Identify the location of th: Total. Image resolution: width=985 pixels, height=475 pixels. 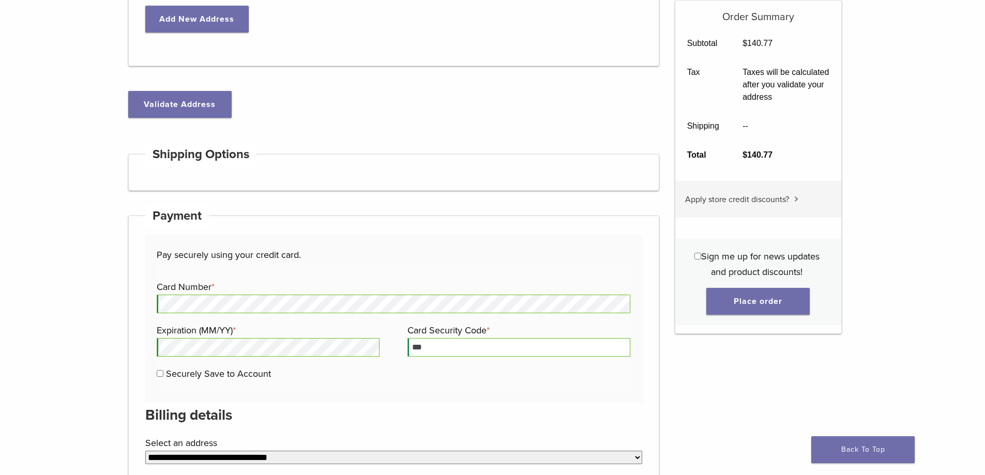
(703, 155).